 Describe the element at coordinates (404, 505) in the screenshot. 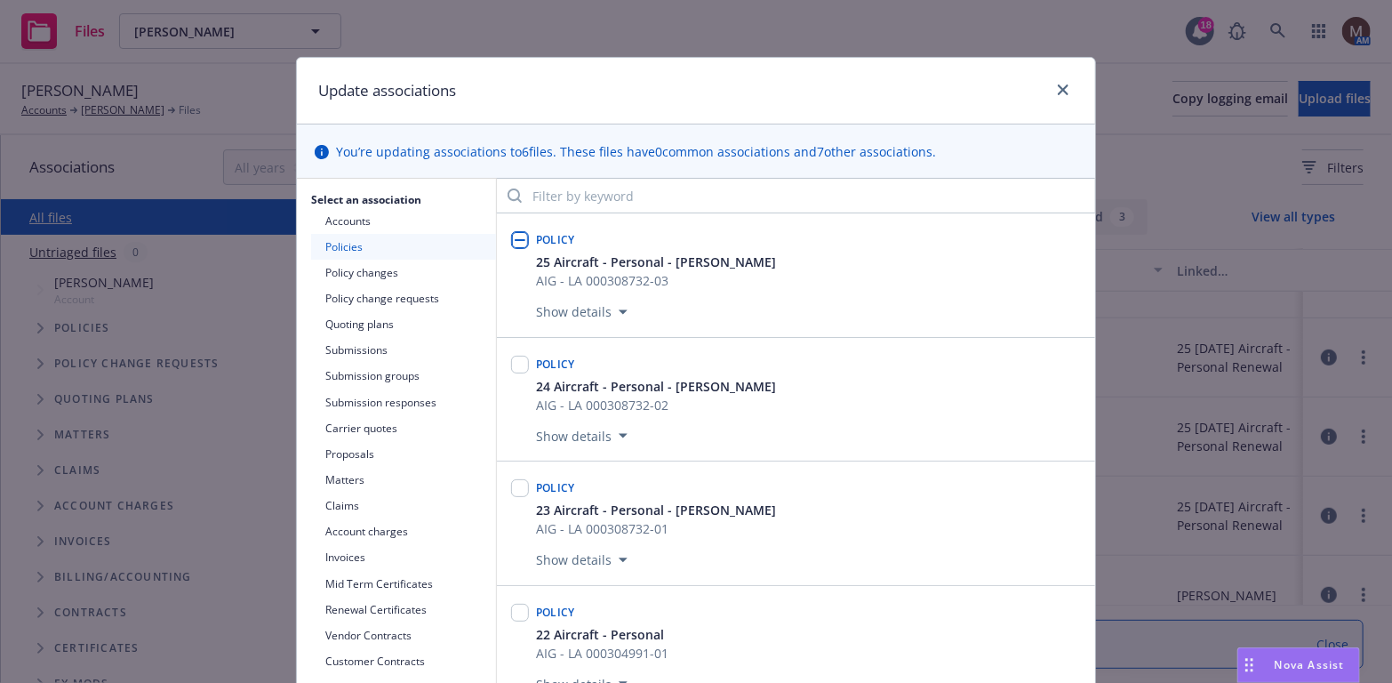

I see `button: Claims` at that location.